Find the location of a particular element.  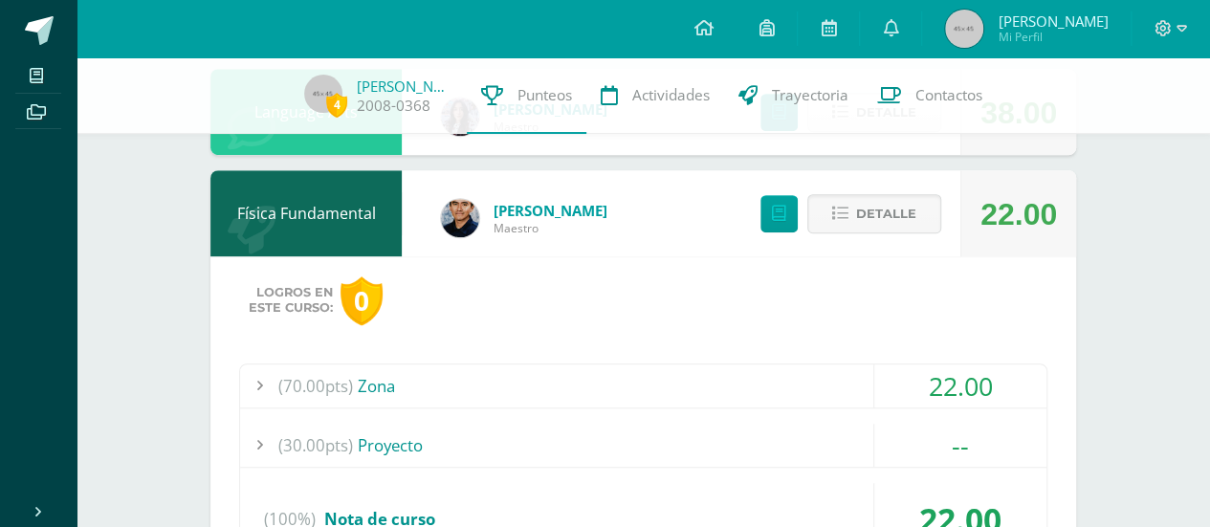

span: Detalle is located at coordinates (886, 213).